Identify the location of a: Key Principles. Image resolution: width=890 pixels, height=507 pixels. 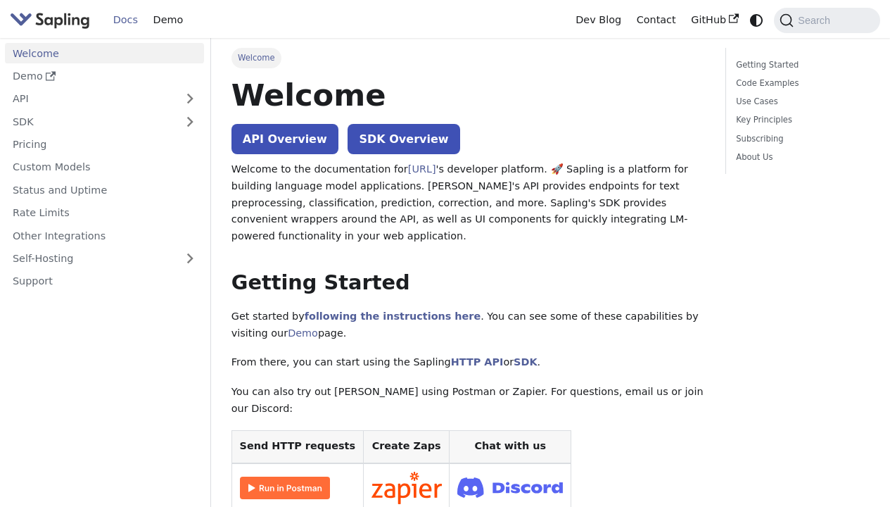
(800, 120).